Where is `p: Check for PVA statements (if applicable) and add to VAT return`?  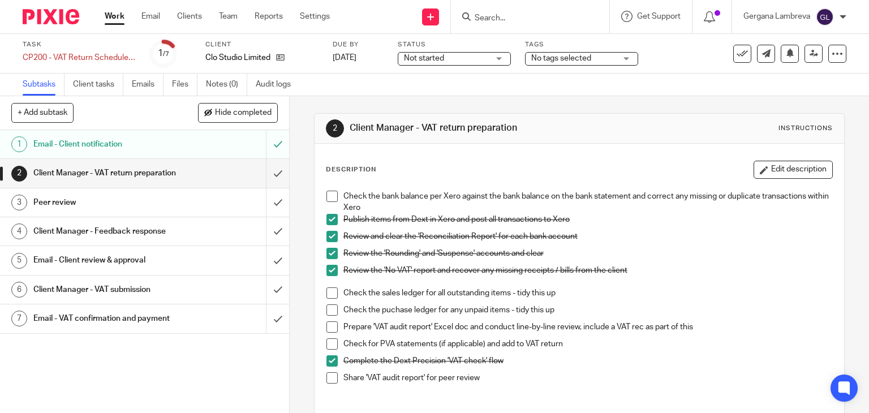
p: Check for PVA statements (if applicable) and add to VAT return is located at coordinates (588, 344).